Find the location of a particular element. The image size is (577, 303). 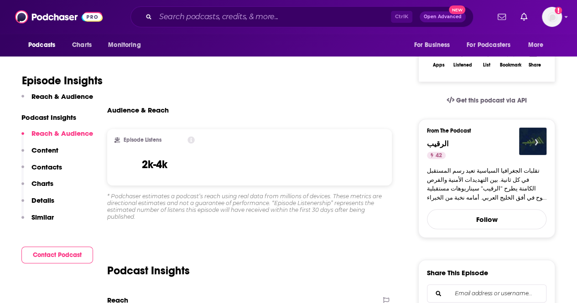

h3: From The Podcast is located at coordinates (483, 131).